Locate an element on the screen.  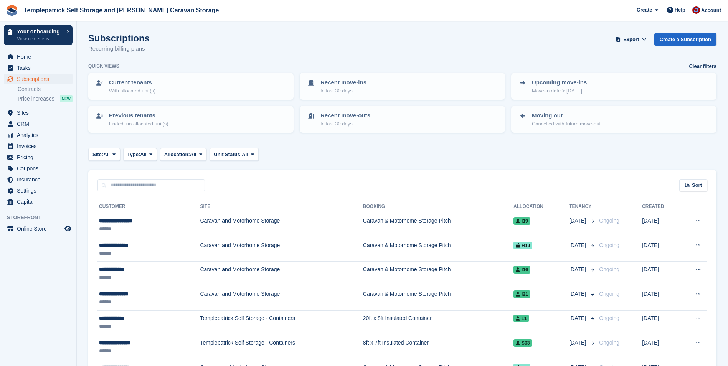
span: Sites is located at coordinates (40, 113).